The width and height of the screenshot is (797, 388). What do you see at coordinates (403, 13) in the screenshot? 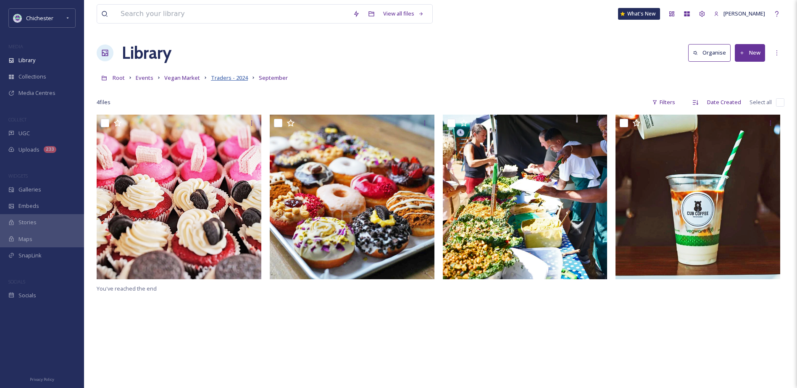
I see `div: View all files` at bounding box center [403, 13].